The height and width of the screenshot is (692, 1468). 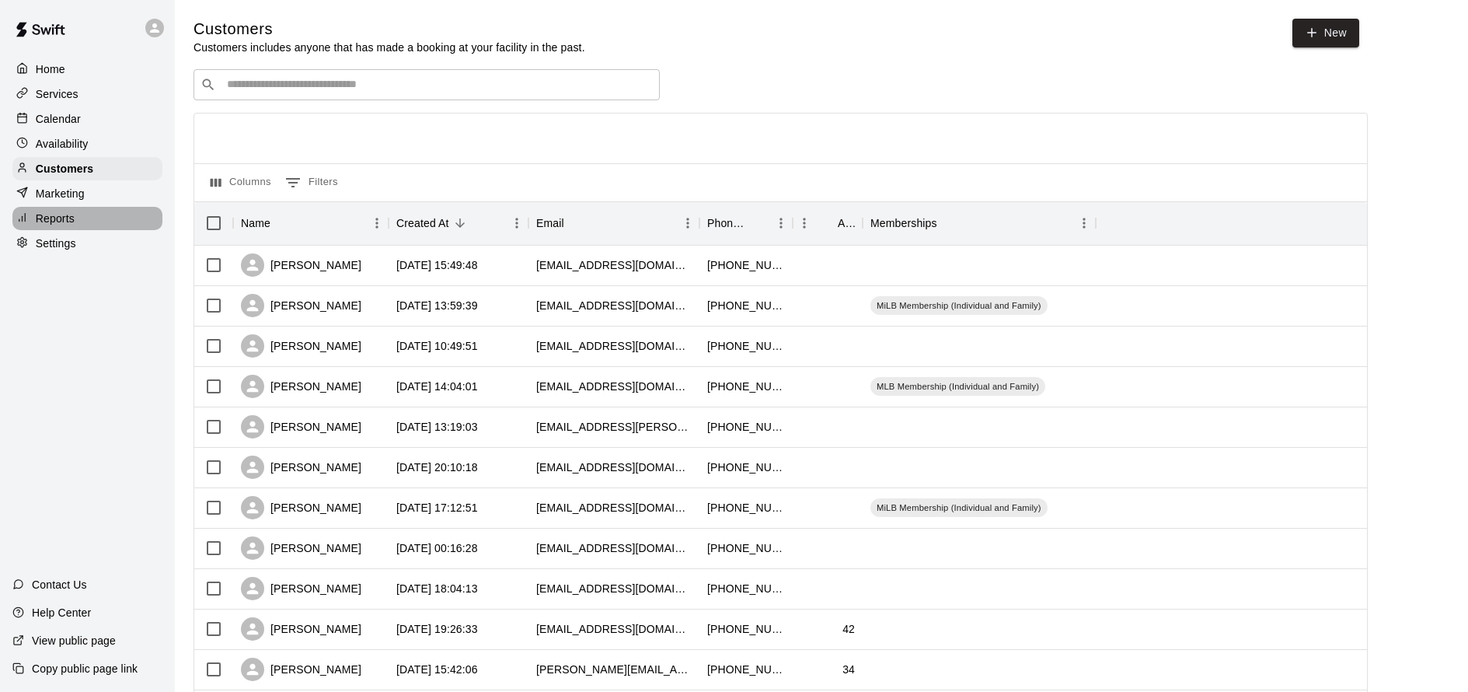 What do you see at coordinates (746, 346) in the screenshot?
I see `div: +19072506633` at bounding box center [746, 346].